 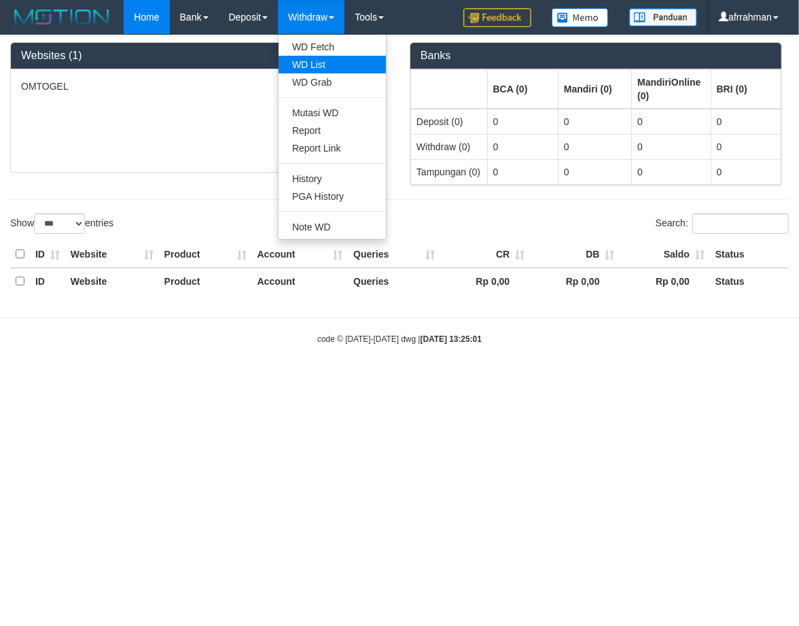 What do you see at coordinates (196, 86) in the screenshot?
I see `p: OMTOGEL` at bounding box center [196, 86].